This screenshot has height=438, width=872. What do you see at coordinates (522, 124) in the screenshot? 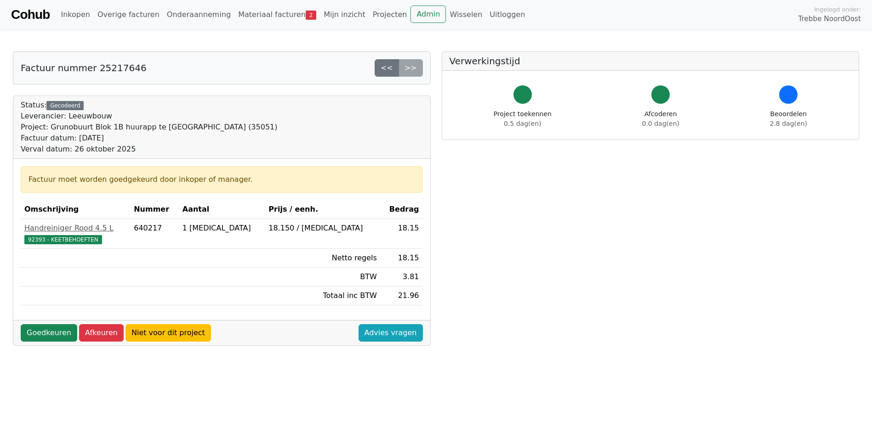
I see `span: 0.5 dag(en)` at bounding box center [522, 124].